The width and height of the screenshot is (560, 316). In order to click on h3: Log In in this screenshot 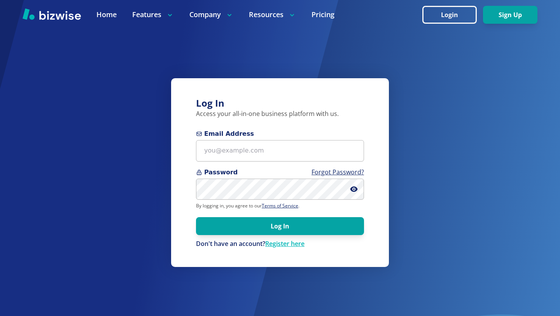, I will do `click(280, 103)`.